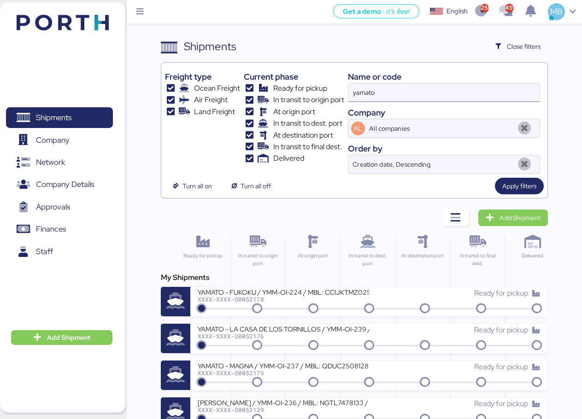  Describe the element at coordinates (444, 112) in the screenshot. I see `div: Company` at that location.